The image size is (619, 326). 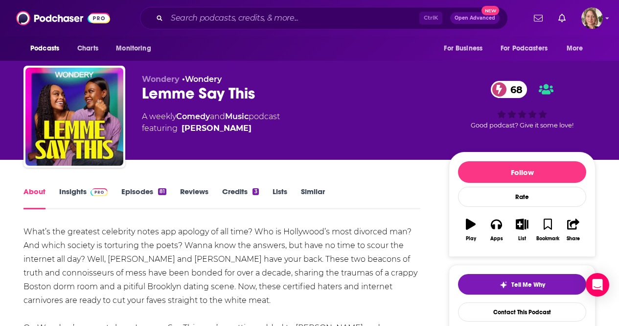 What do you see at coordinates (524, 48) in the screenshot?
I see `span: For Podcasters` at bounding box center [524, 48].